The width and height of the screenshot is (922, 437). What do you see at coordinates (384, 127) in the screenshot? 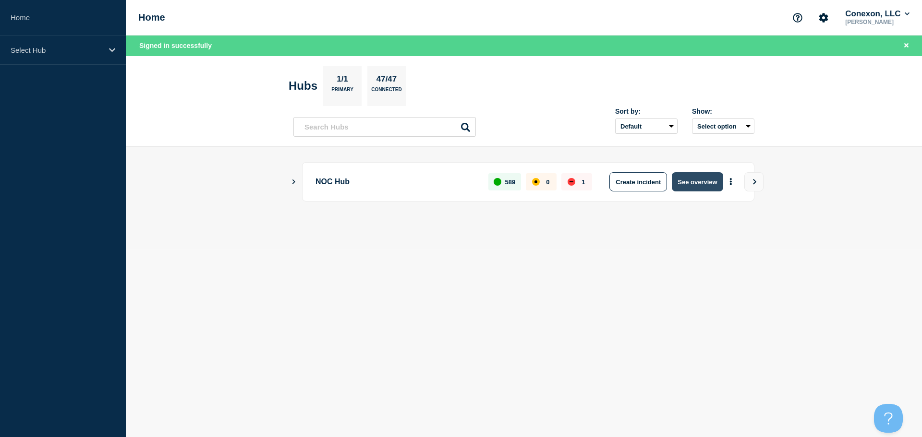
I see `input: Search Hubs` at bounding box center [384, 127].